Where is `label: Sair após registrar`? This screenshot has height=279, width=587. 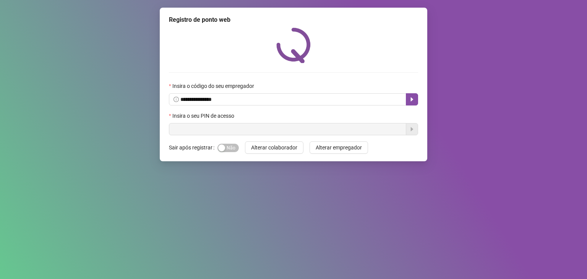 label: Sair após registrar is located at coordinates (193, 147).